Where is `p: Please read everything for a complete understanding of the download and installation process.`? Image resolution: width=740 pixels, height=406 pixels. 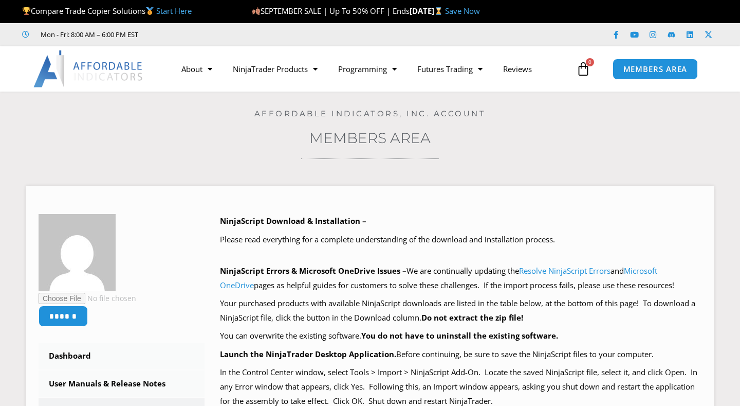
p: Please read everything for a complete understanding of the download and installation process. is located at coordinates (461, 240).